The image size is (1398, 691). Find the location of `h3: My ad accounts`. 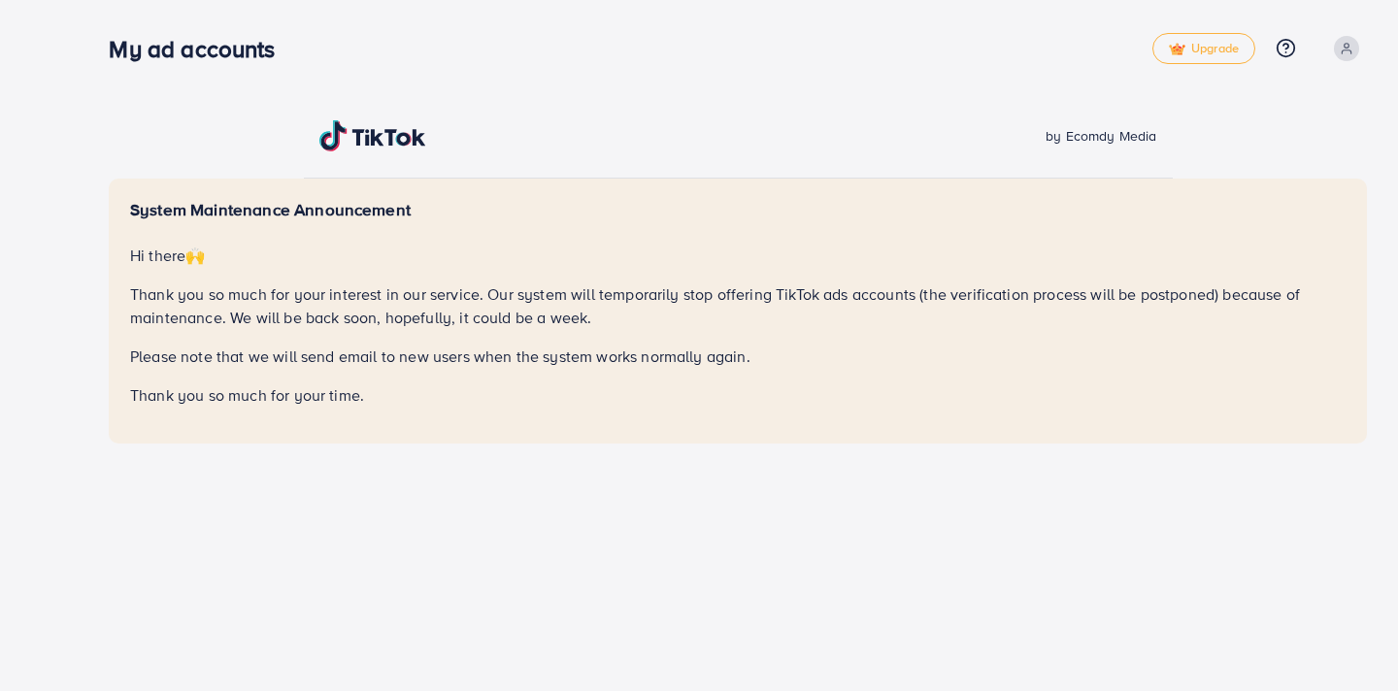

h3: My ad accounts is located at coordinates (199, 49).